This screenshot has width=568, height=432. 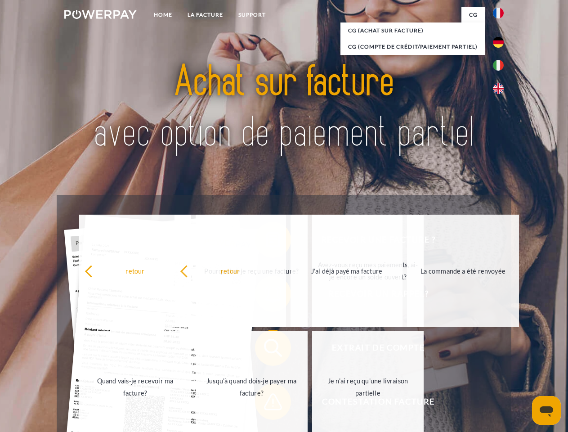 What do you see at coordinates (413, 31) in the screenshot?
I see `a: CG (achat sur facture)` at bounding box center [413, 31].